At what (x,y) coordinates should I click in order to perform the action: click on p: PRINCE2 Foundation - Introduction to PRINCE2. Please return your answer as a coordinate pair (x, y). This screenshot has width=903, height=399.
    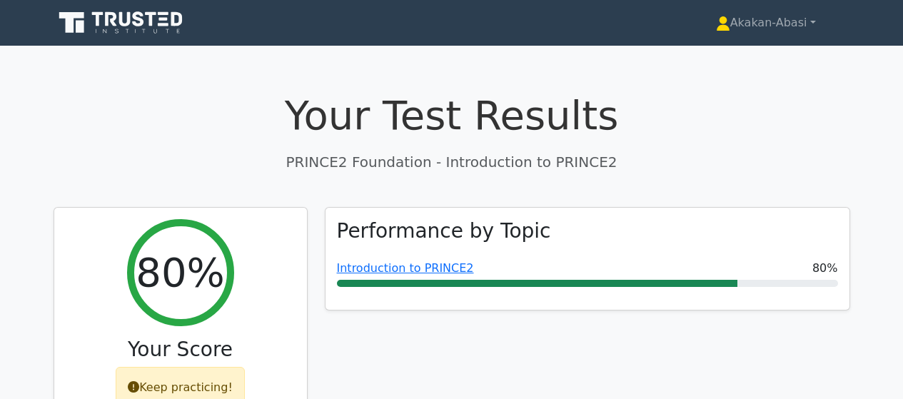
    Looking at the image, I should click on (452, 162).